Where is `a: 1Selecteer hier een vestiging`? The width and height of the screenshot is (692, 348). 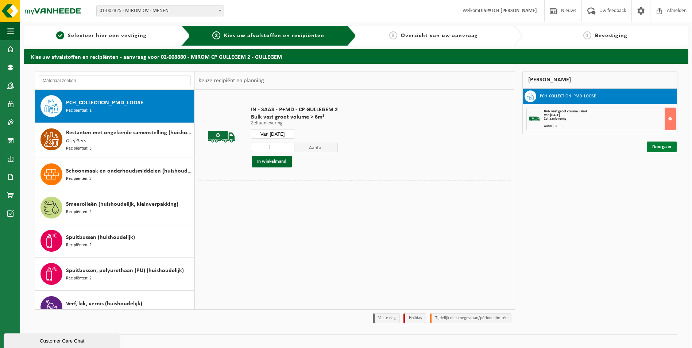 a: 1Selecteer hier een vestiging is located at coordinates (101, 36).